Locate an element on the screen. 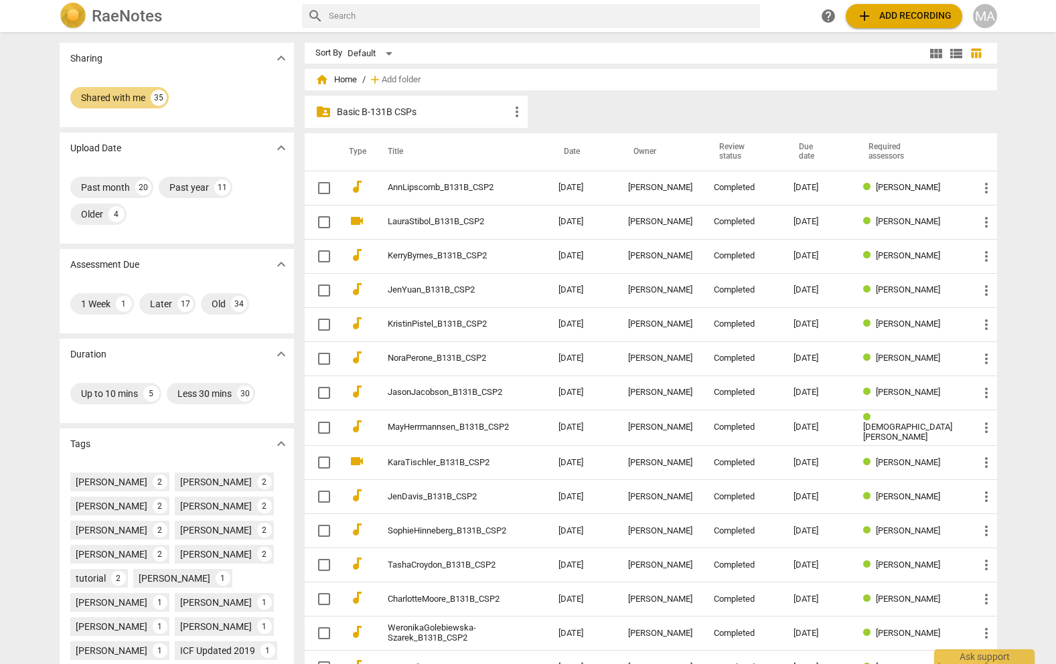  a: MayHerrmannsen_B131B_CSP2 is located at coordinates (449, 427).